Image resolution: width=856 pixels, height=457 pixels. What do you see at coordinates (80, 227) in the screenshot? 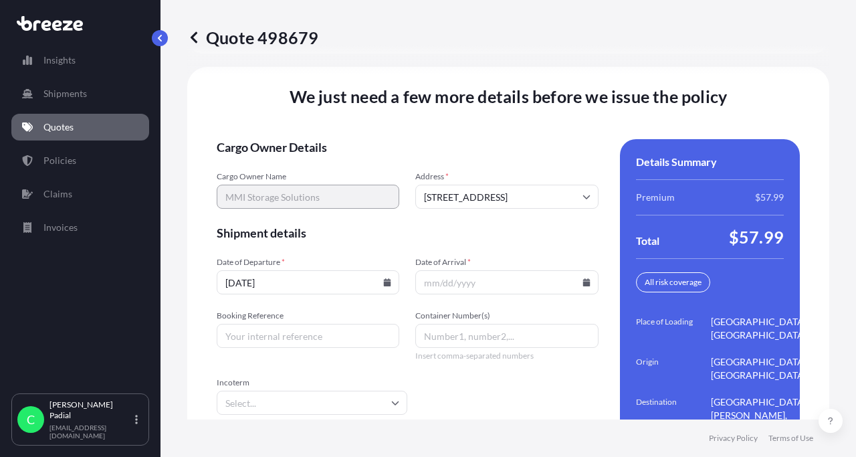
I see `a: Invoices` at bounding box center [80, 227].